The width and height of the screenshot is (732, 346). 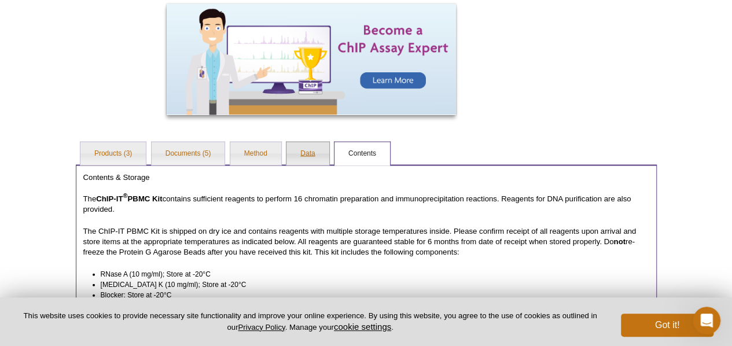 What do you see at coordinates (307, 154) in the screenshot?
I see `a: Data` at bounding box center [307, 154].